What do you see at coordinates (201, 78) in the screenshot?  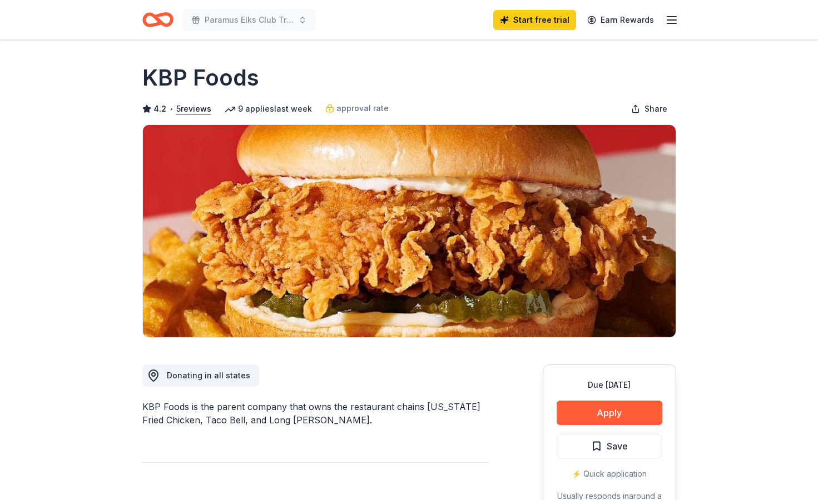 I see `h1: KBP Foods` at bounding box center [201, 78].